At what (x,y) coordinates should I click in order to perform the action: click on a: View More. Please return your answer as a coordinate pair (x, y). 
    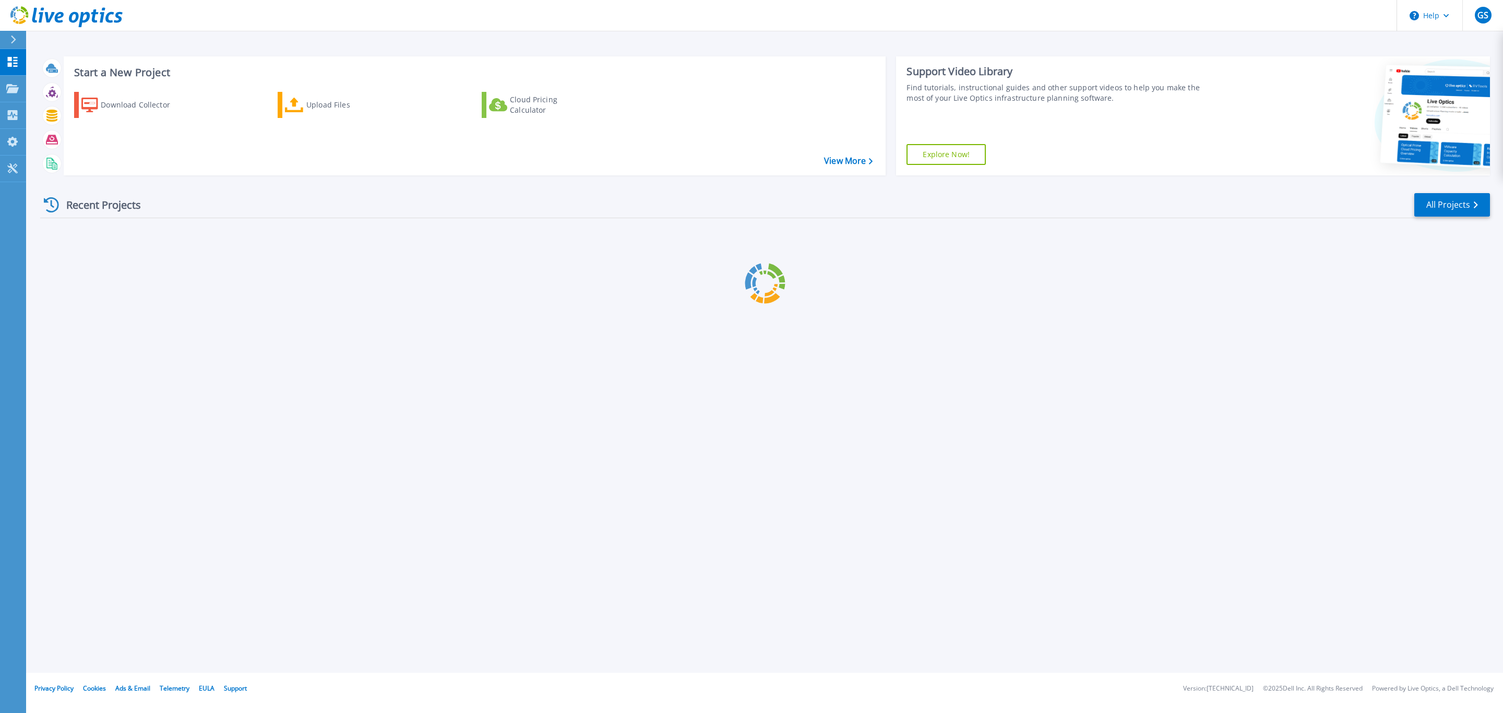
    Looking at the image, I should click on (848, 161).